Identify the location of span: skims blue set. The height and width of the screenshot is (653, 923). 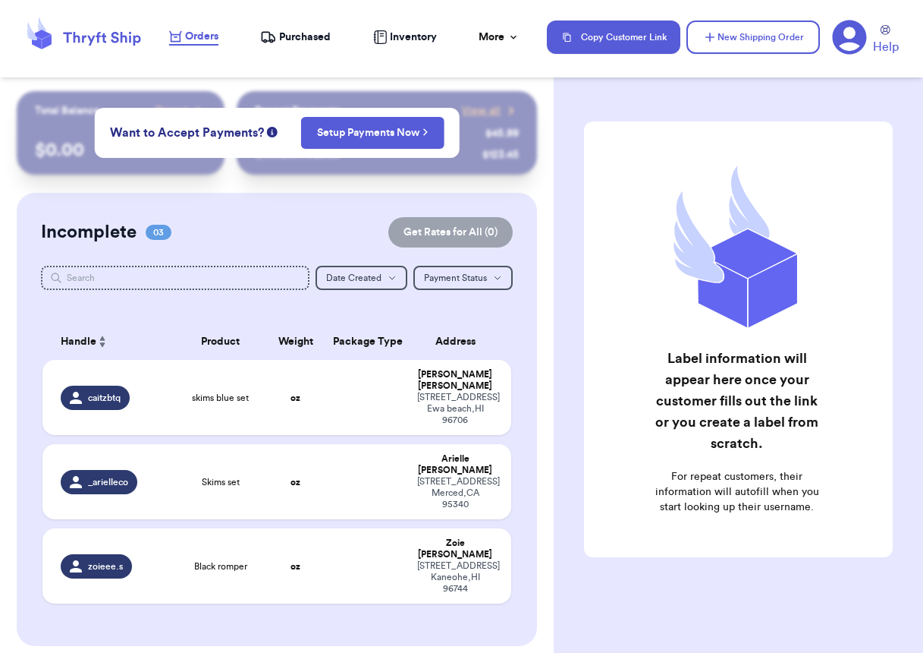
(220, 398).